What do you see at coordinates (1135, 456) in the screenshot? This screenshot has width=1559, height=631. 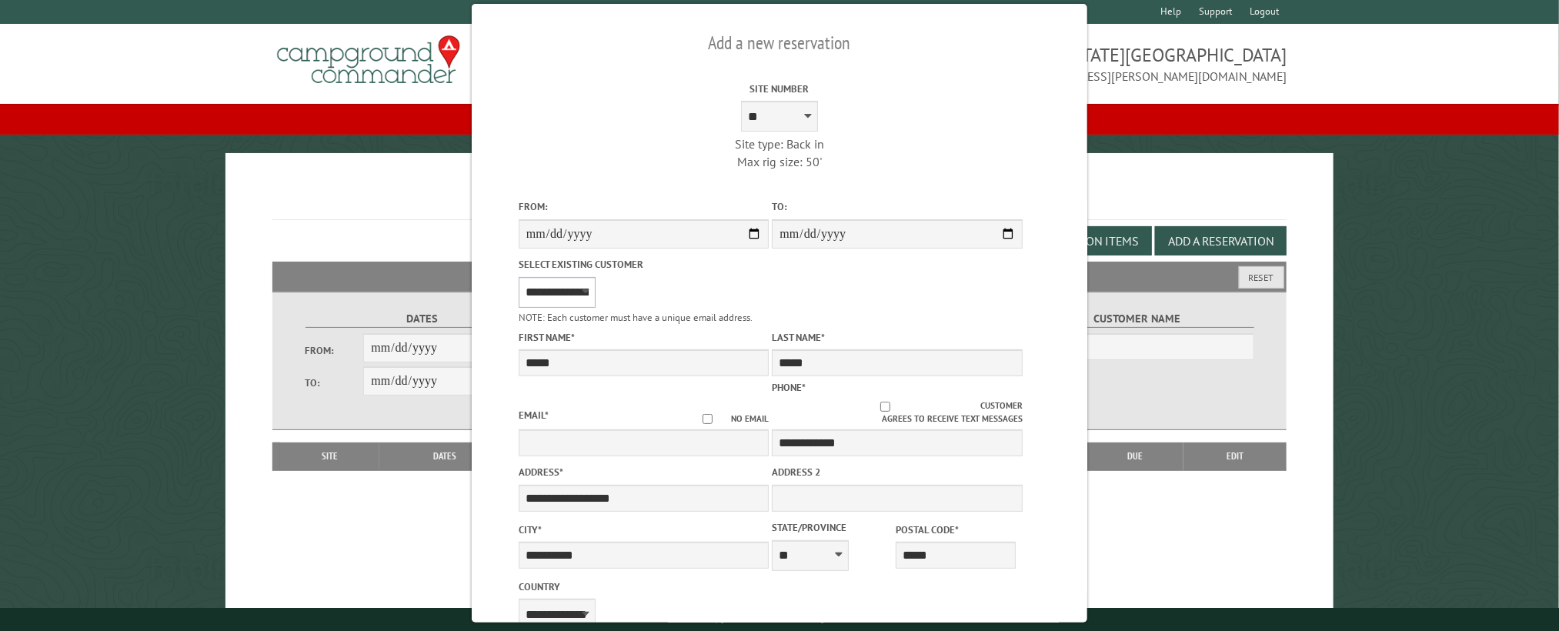 I see `th: Due` at bounding box center [1135, 456].